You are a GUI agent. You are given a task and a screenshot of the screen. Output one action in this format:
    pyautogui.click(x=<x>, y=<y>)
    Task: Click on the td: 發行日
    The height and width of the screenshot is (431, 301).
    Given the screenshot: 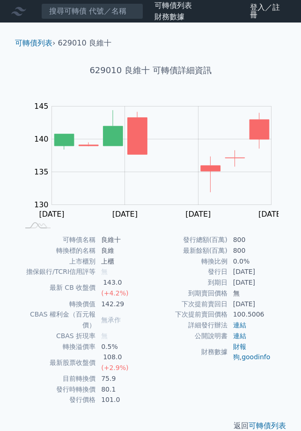 What is the action you would take?
    pyautogui.click(x=189, y=271)
    